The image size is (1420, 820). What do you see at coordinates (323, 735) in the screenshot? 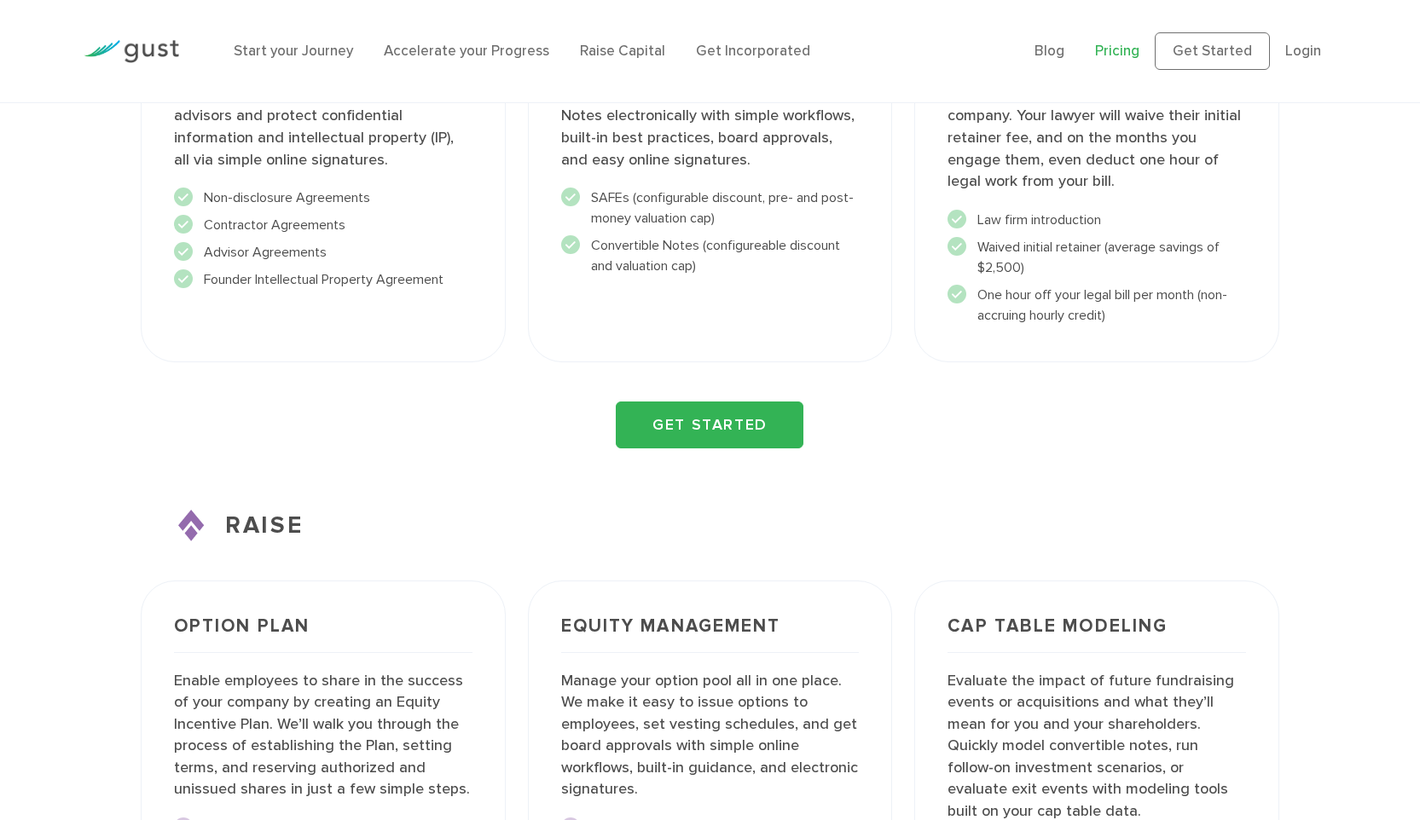
I see `p: Enable employees to share in the success of your company by creating an Equity Incentive Plan. We...` at bounding box center [323, 735].